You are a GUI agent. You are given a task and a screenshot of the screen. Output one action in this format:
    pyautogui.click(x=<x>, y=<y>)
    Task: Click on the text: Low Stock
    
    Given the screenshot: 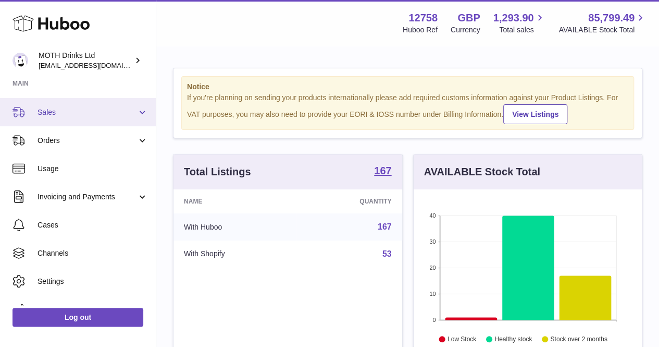 What is the action you would take?
    pyautogui.click(x=462, y=339)
    